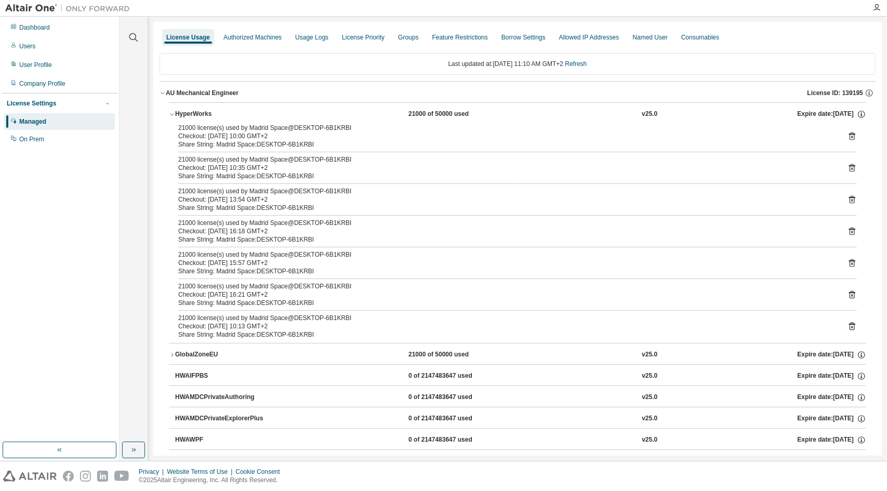  Describe the element at coordinates (408, 37) in the screenshot. I see `div: Groups` at that location.